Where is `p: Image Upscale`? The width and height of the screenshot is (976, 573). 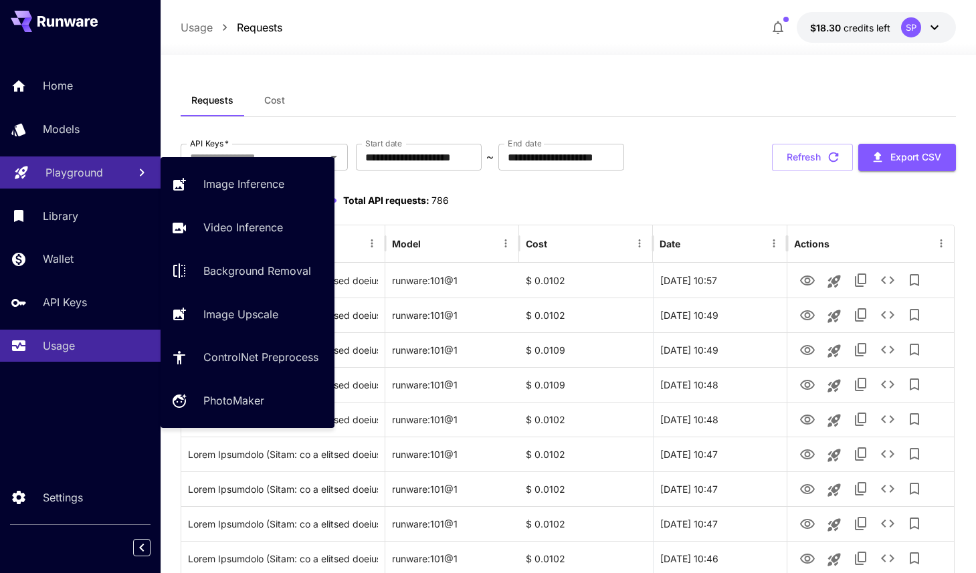 p: Image Upscale is located at coordinates (241, 314).